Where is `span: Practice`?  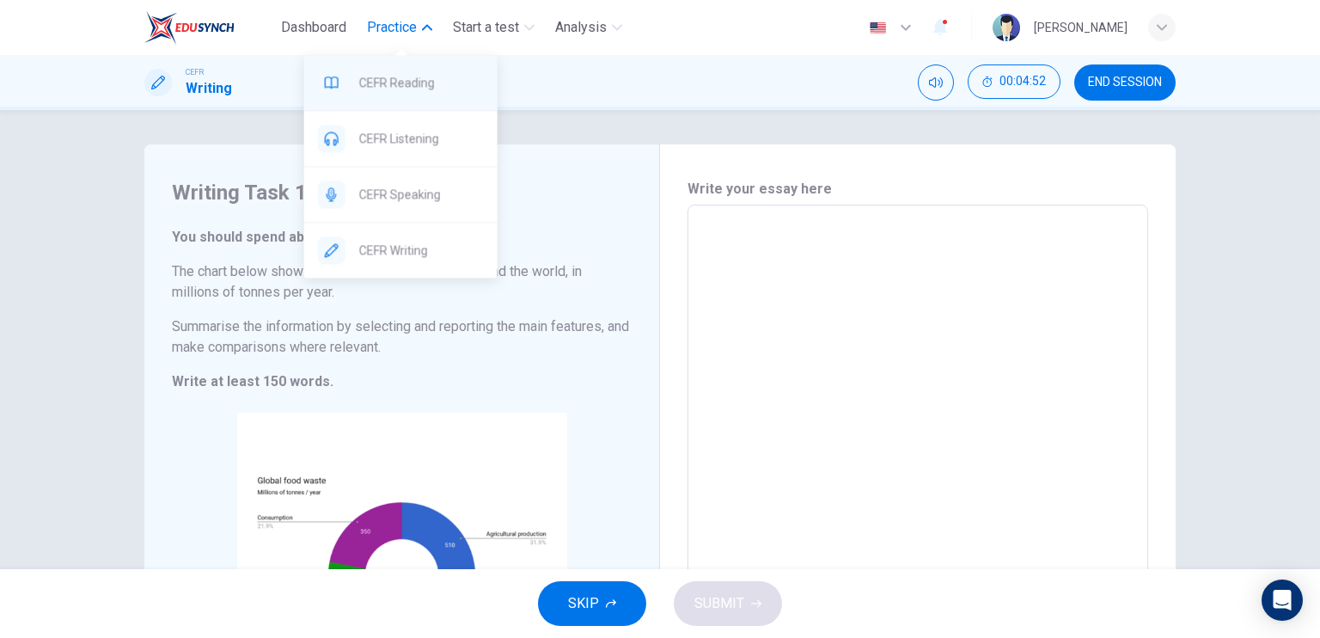
span: Practice is located at coordinates (392, 27).